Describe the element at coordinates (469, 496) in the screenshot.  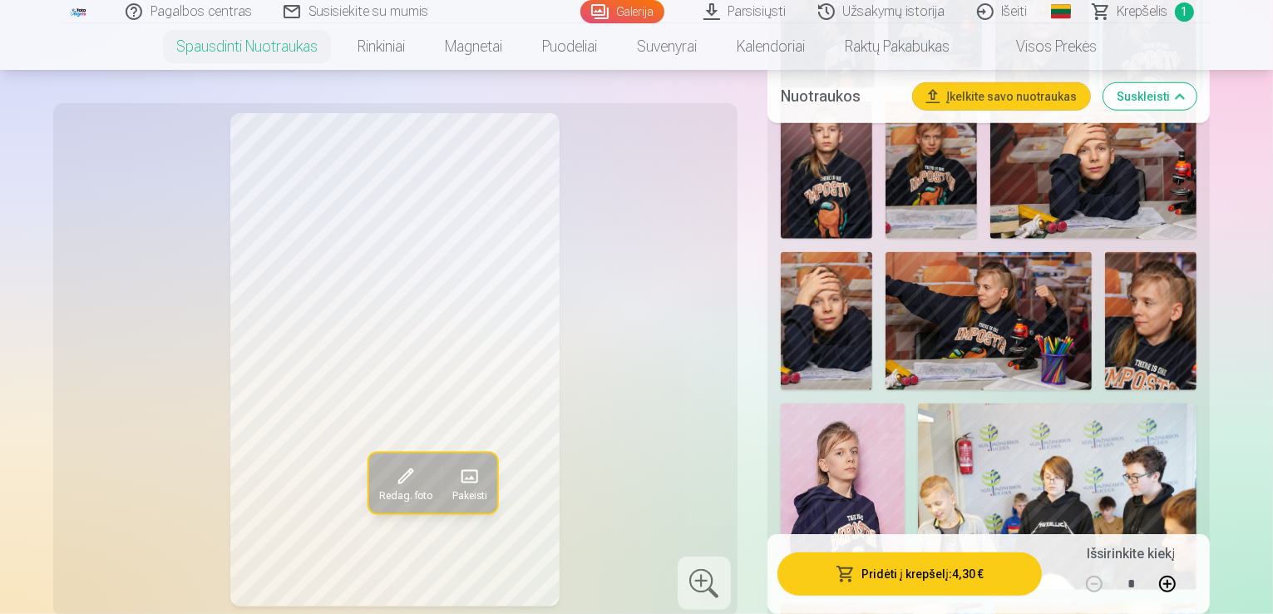
I see `span: Pakeisti` at that location.